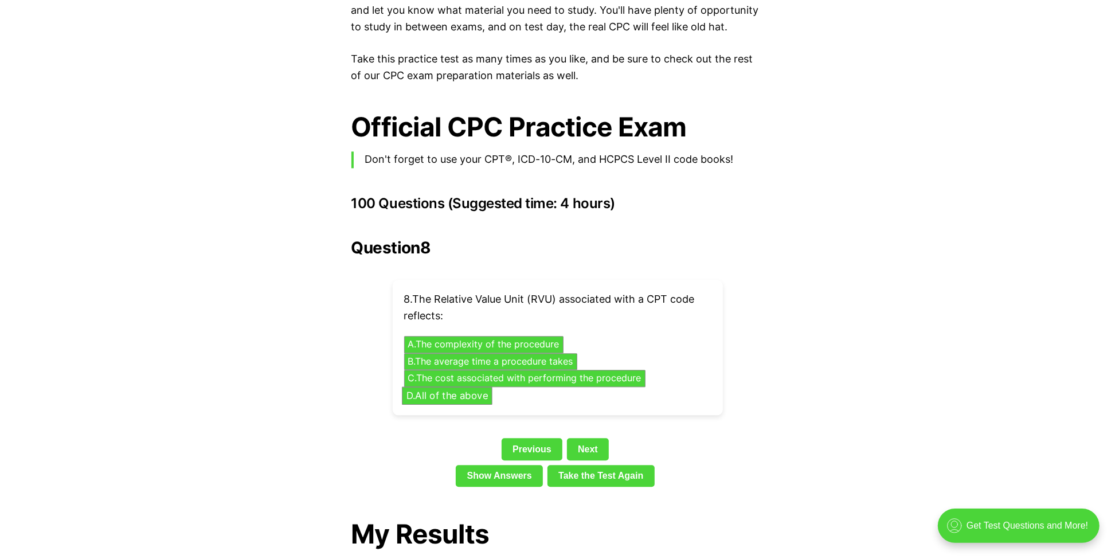 This screenshot has height=559, width=1115. What do you see at coordinates (601, 476) in the screenshot?
I see `a: Take the Test Again` at bounding box center [601, 476].